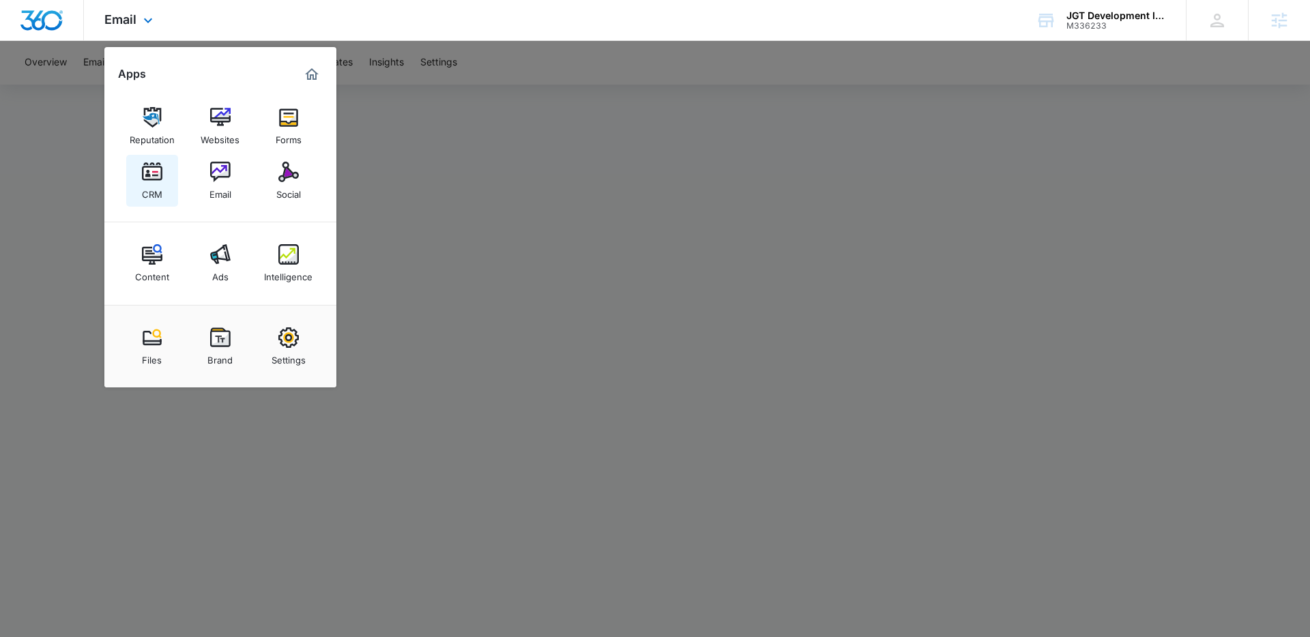 Image resolution: width=1310 pixels, height=637 pixels. Describe the element at coordinates (289, 347) in the screenshot. I see `a: Settings` at that location.